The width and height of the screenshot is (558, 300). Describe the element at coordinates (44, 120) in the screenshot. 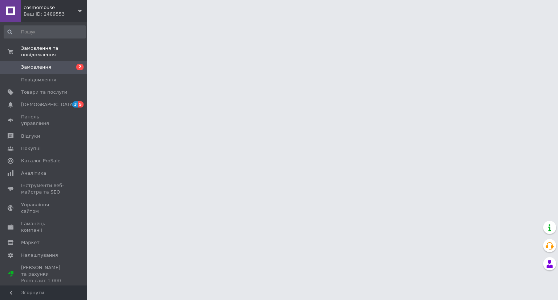

I see `span: Панель управління` at that location.